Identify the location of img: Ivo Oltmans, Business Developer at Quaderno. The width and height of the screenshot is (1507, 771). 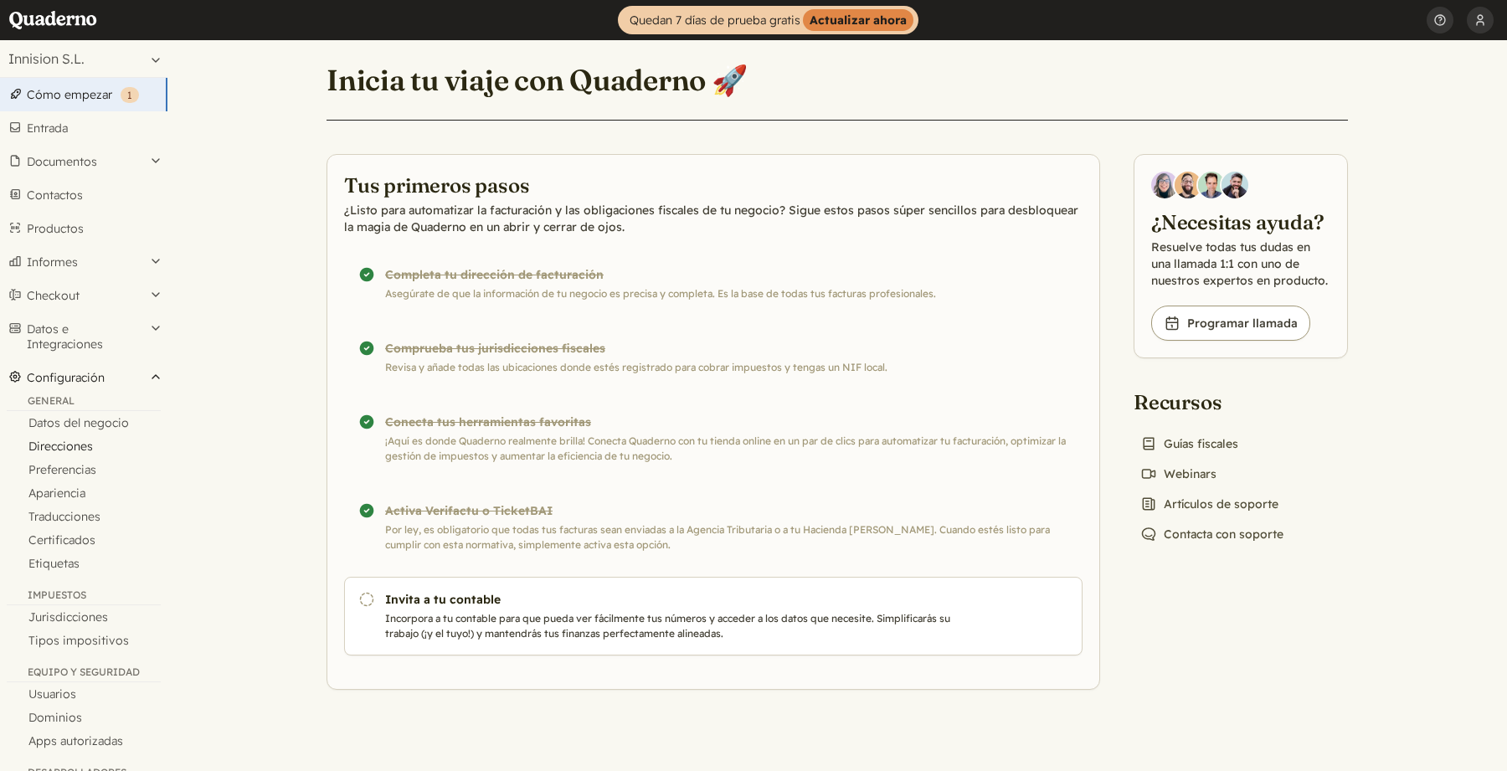
(1211, 185).